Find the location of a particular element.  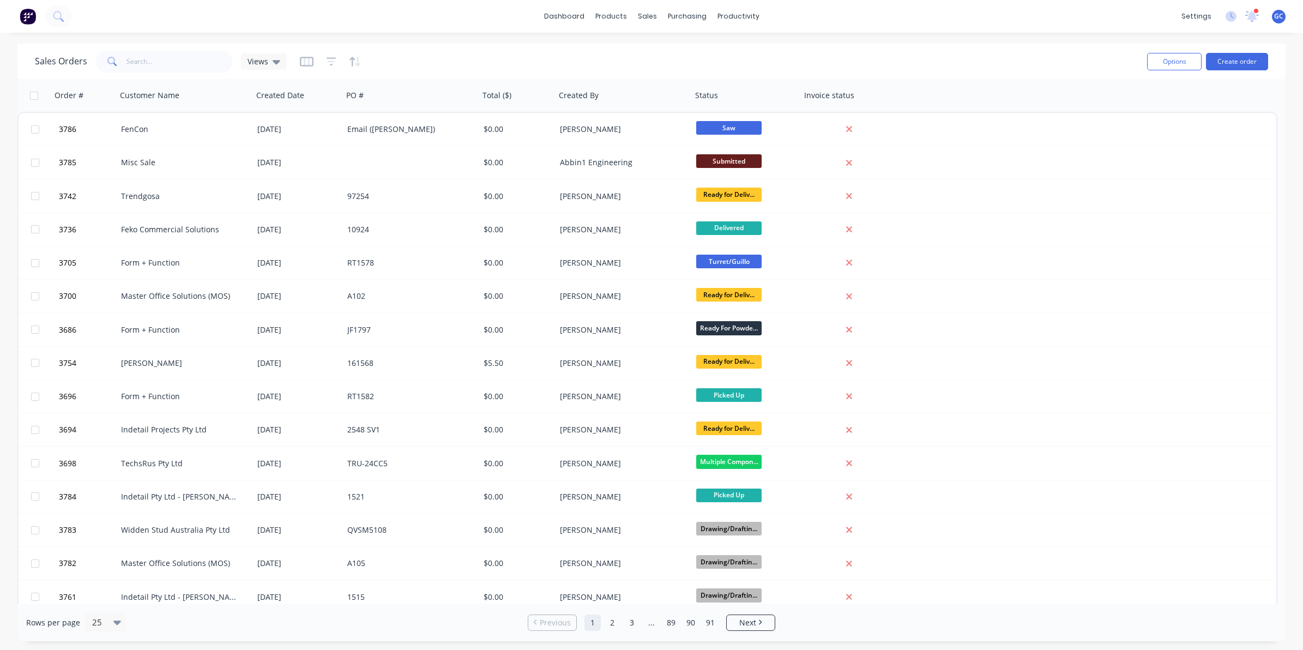

button: 3696 is located at coordinates (88, 396).